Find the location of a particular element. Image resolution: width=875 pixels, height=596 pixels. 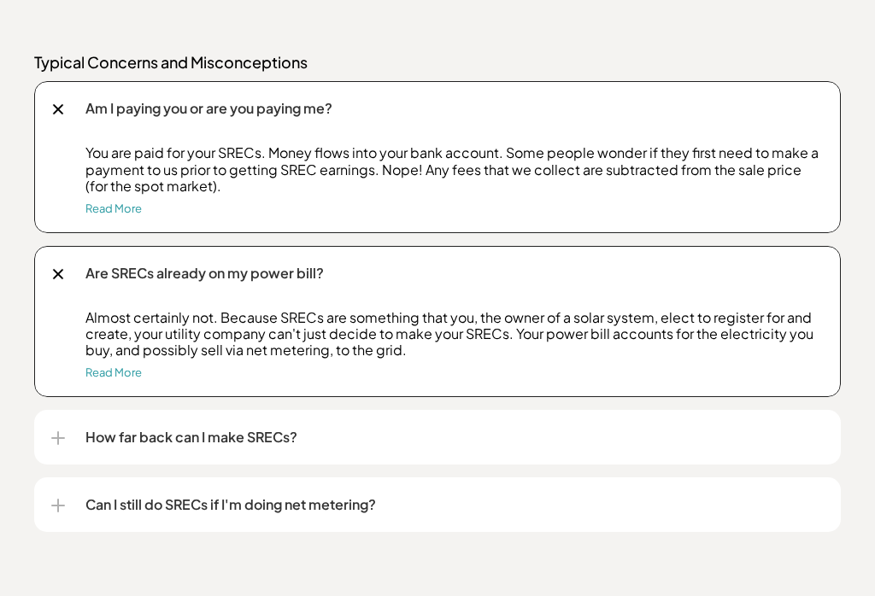

p: Can I still do SRECs if I'm doing net metering? is located at coordinates (454, 506).